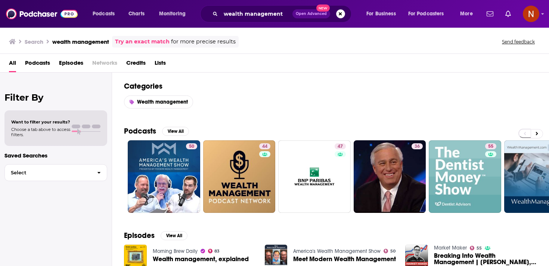  Describe the element at coordinates (172, 14) in the screenshot. I see `span: Monitoring` at that location.